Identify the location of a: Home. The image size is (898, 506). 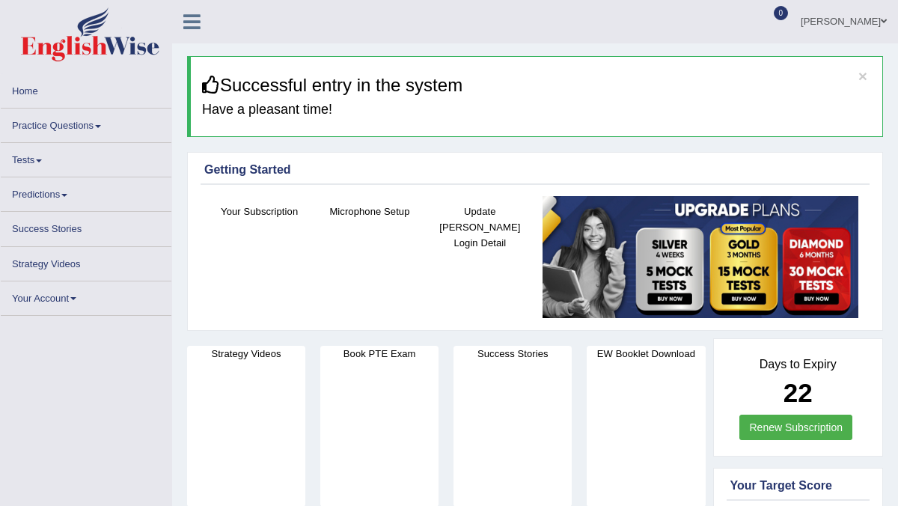
(86, 88).